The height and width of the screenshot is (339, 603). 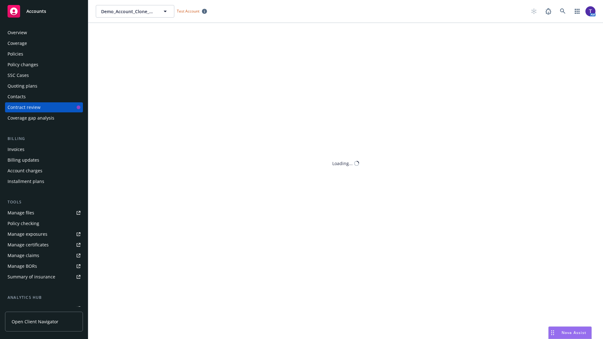 I want to click on div: Tools, so click(x=44, y=202).